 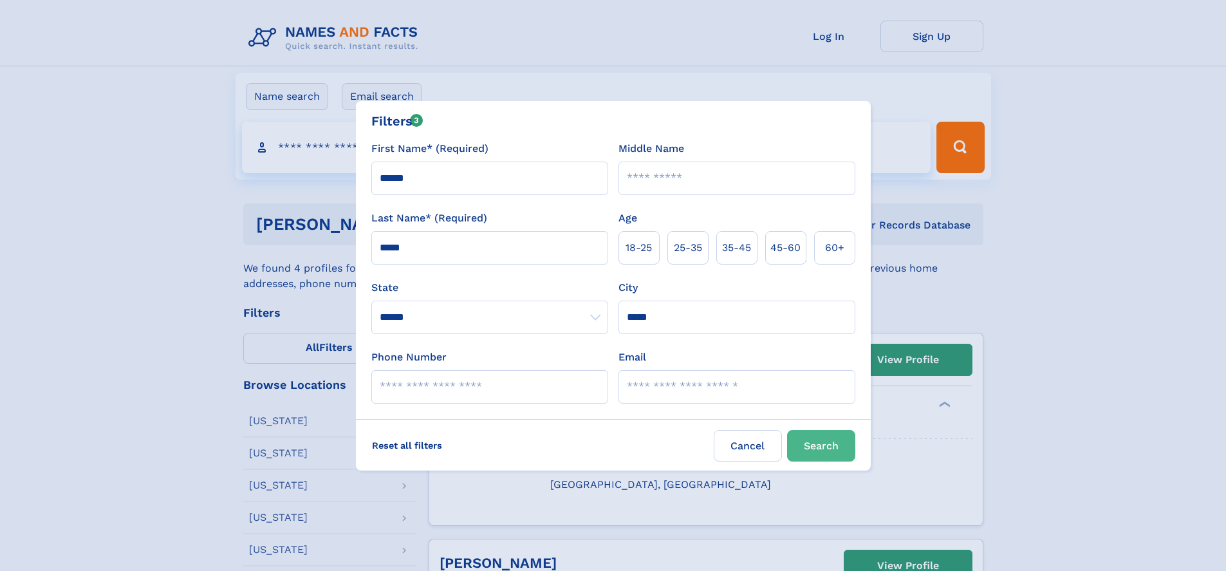 I want to click on label: City, so click(x=628, y=288).